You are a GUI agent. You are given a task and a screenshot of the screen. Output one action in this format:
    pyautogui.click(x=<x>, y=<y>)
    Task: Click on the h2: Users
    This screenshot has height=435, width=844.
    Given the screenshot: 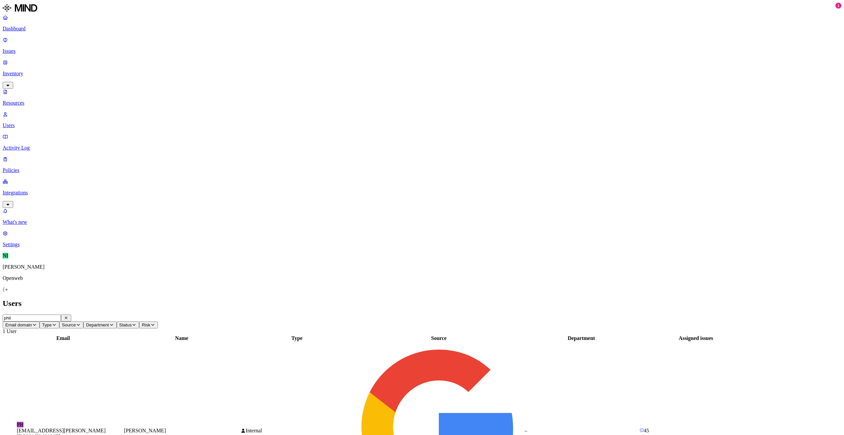 What is the action you would take?
    pyautogui.click(x=422, y=303)
    